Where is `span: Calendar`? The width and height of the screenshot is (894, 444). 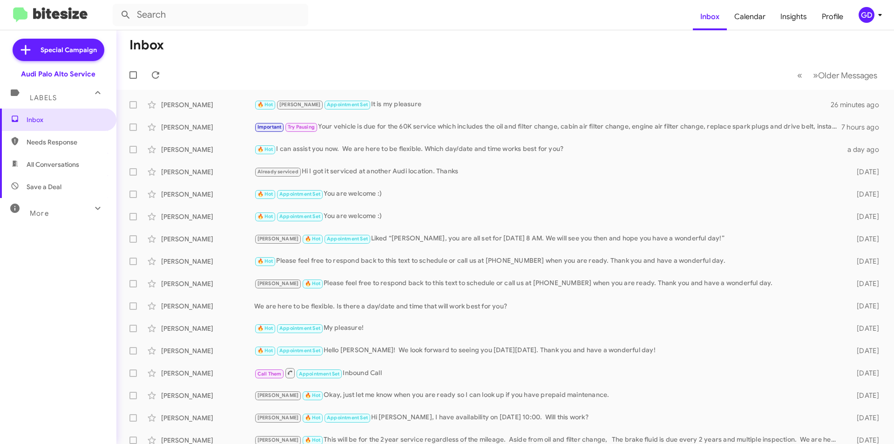 span: Calendar is located at coordinates (750, 17).